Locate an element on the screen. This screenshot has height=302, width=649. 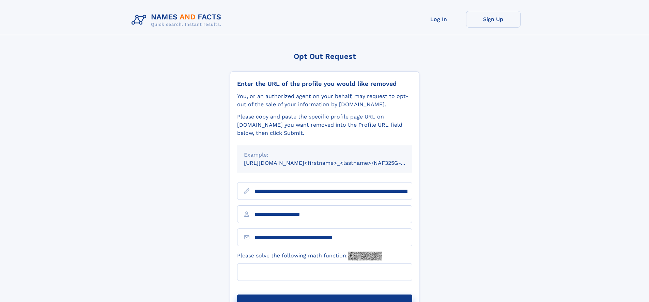
div: Enter the URL of the profile you would like removed is located at coordinates (325, 84).